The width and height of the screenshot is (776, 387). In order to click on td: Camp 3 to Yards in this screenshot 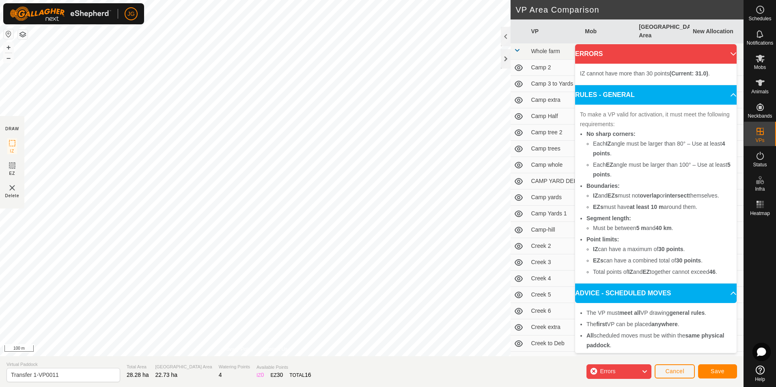, I will do `click(555, 84)`.